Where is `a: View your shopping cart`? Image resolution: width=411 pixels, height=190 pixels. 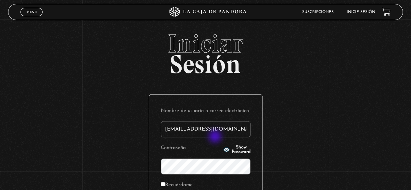 a: View your shopping cart is located at coordinates (386, 12).